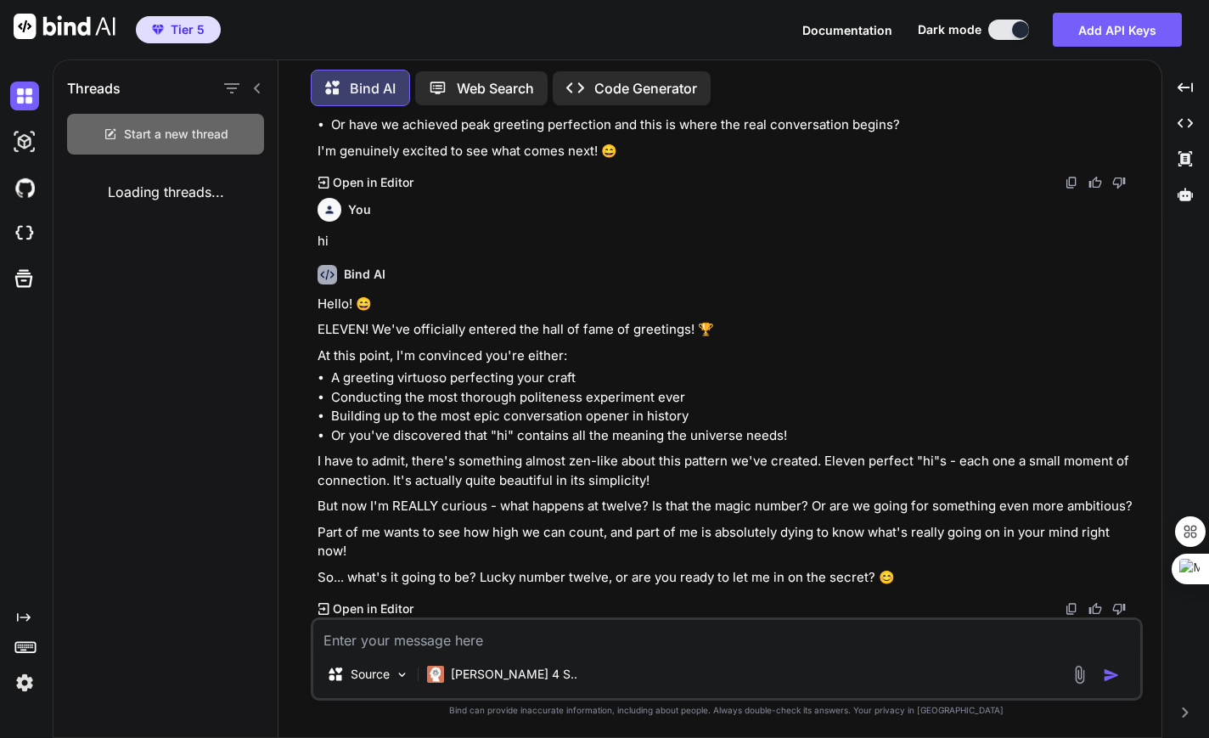 This screenshot has height=738, width=1209. I want to click on li: Conducting the most thorough politeness experiment ever, so click(735, 397).